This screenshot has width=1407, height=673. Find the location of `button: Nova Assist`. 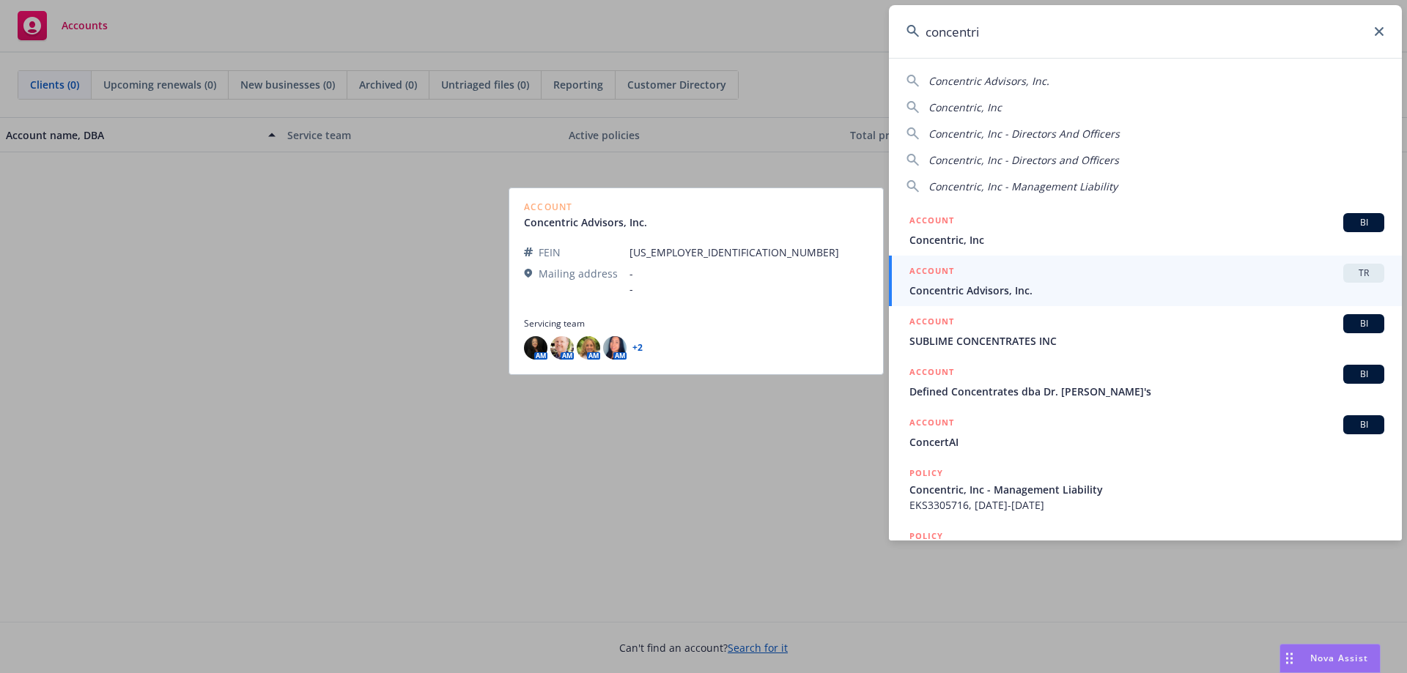

button: Nova Assist is located at coordinates (1330, 659).